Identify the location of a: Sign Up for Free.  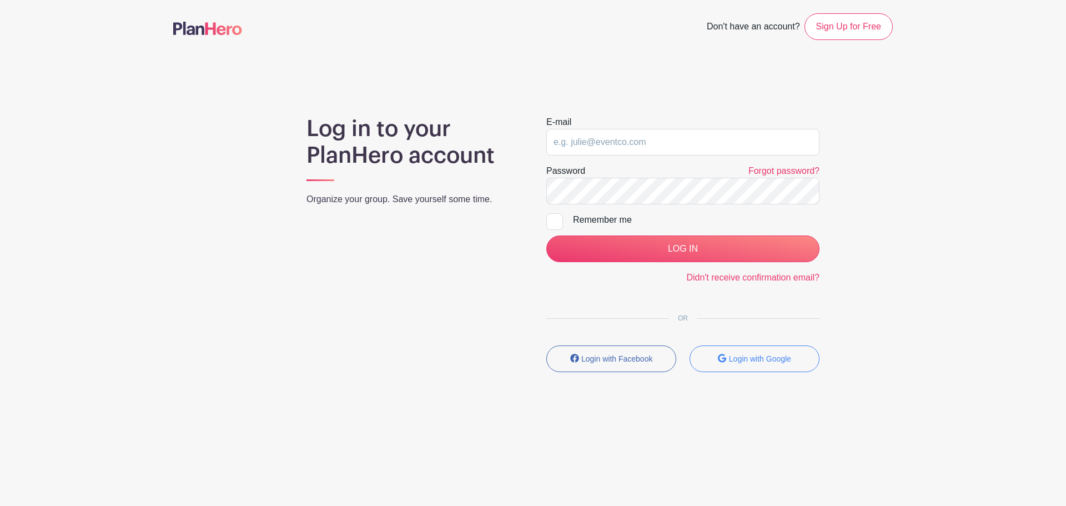
(849, 27).